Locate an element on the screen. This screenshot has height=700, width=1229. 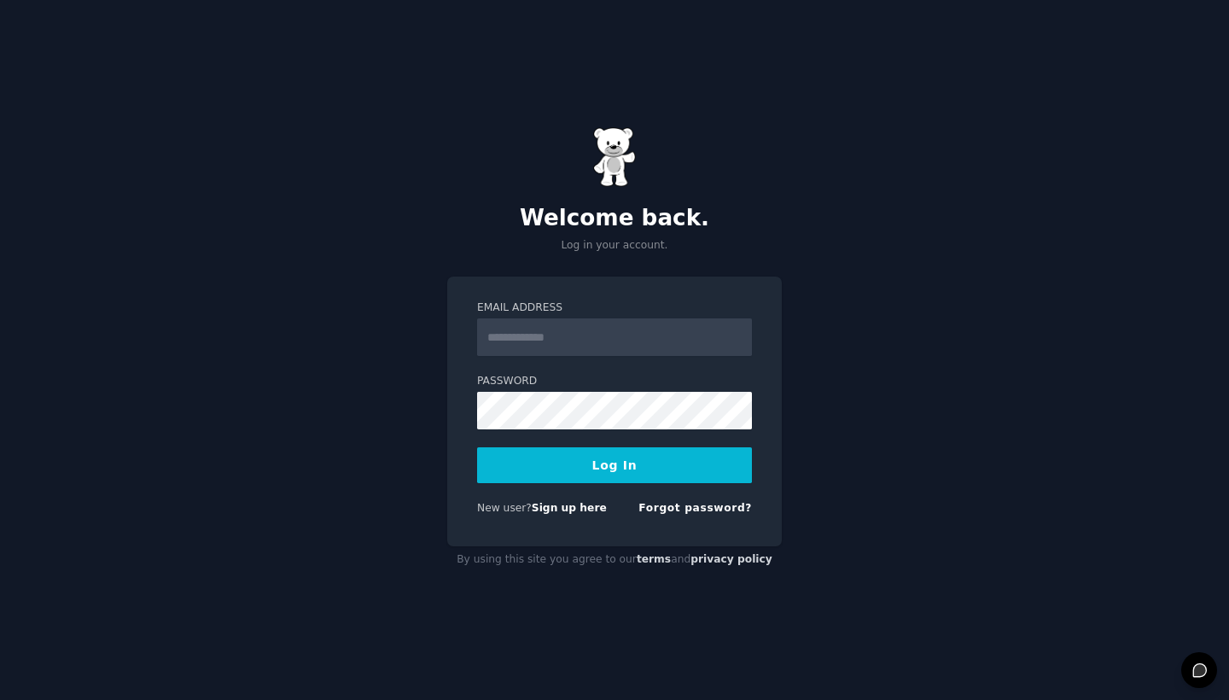
label: Email Address is located at coordinates (614, 308).